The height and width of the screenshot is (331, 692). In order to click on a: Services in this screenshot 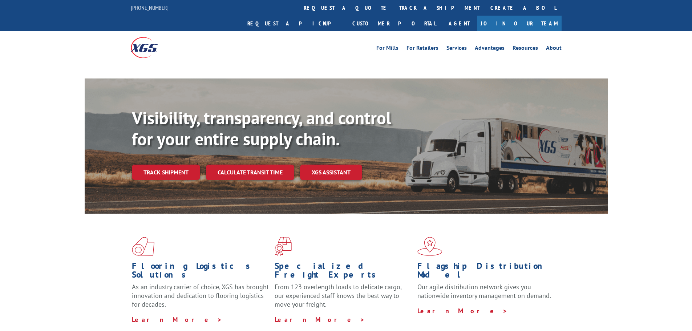, I will do `click(457, 49)`.